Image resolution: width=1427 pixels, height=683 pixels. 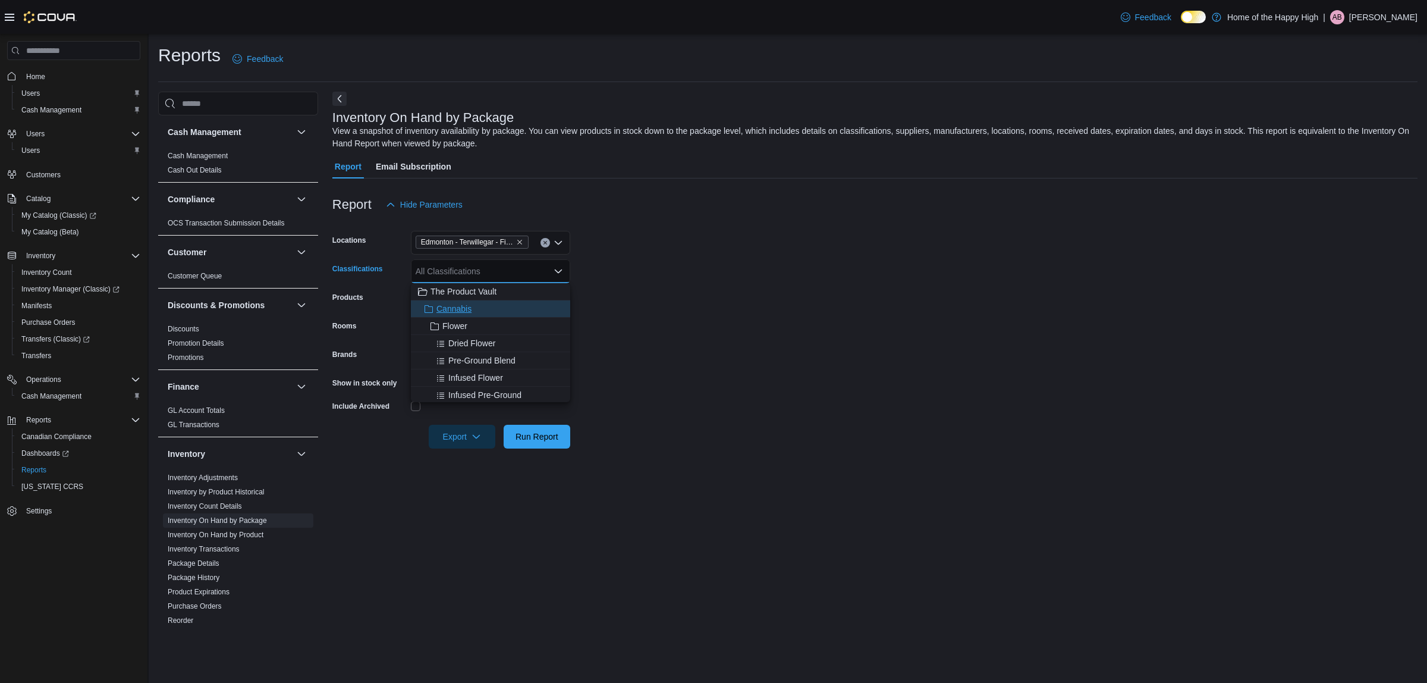 I want to click on button: Flower, so click(x=491, y=326).